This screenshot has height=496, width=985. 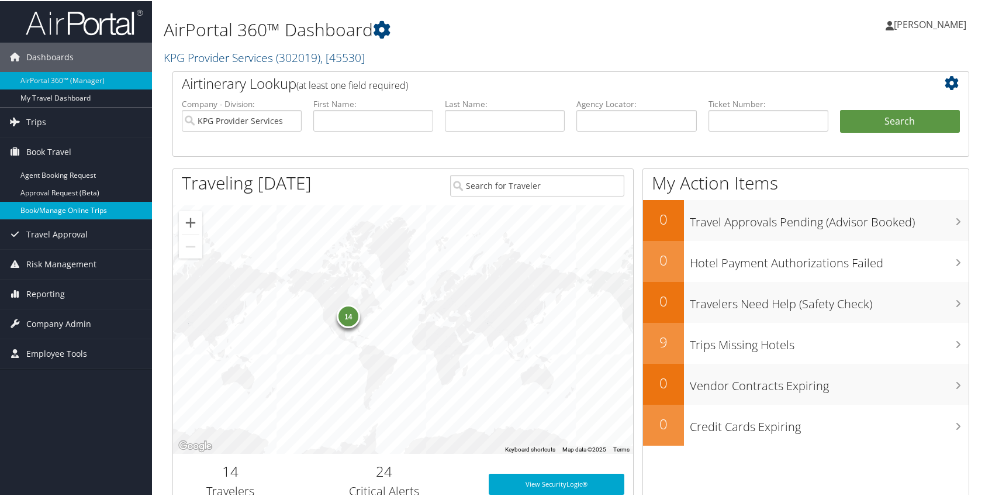 I want to click on h3: Trips Missing Hotels, so click(x=829, y=341).